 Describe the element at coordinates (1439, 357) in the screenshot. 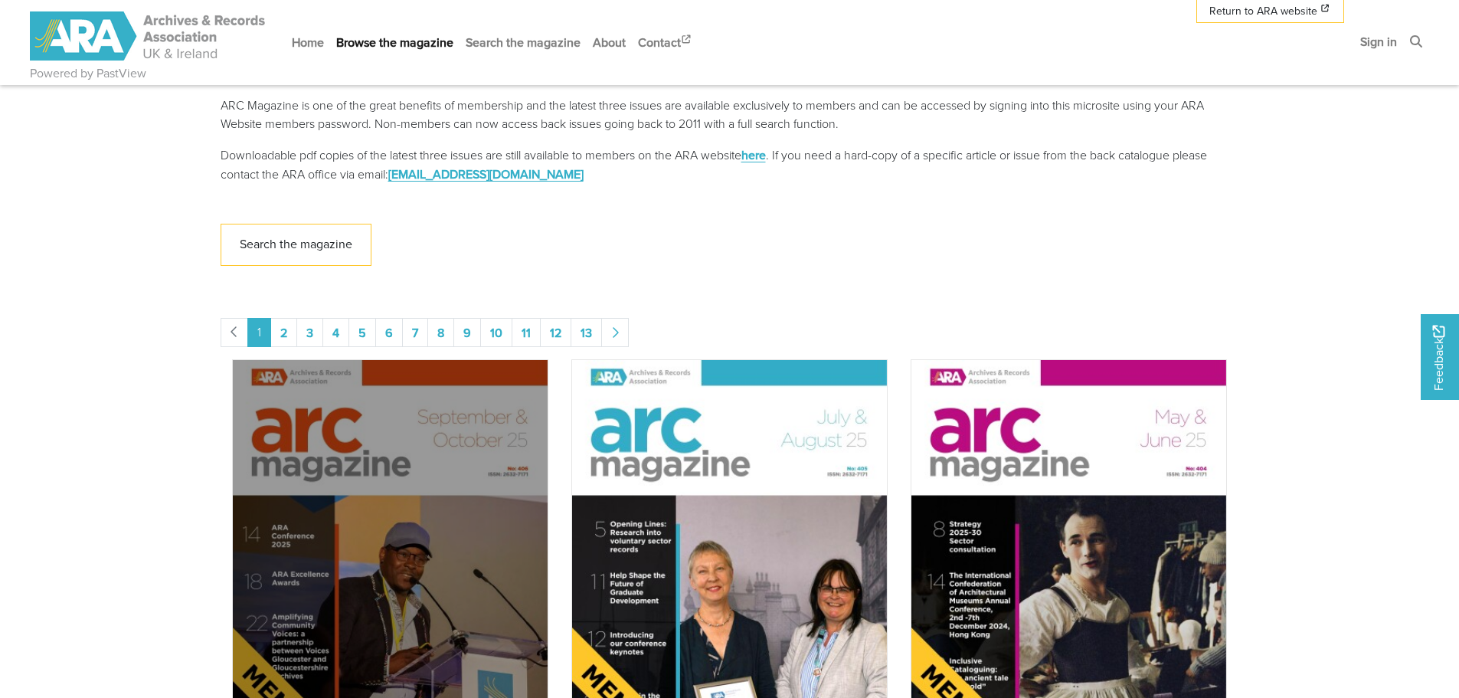

I see `span: Feedback` at that location.